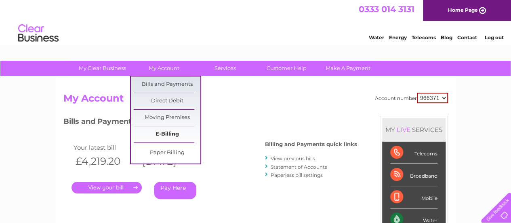  I want to click on div: Mobile, so click(414, 197).